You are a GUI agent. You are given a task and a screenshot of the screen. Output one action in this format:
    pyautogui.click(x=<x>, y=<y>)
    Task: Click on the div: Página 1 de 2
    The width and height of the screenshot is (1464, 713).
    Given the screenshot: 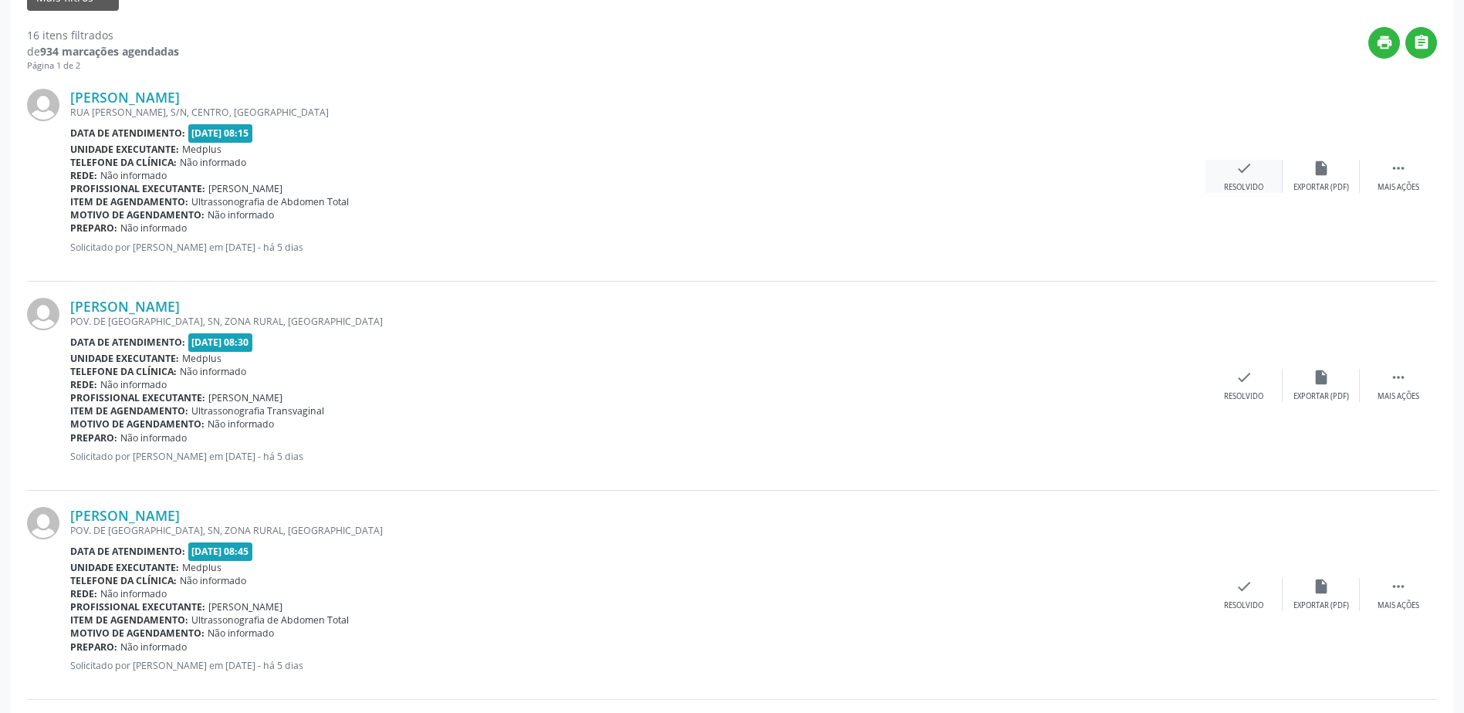 What is the action you would take?
    pyautogui.click(x=103, y=66)
    